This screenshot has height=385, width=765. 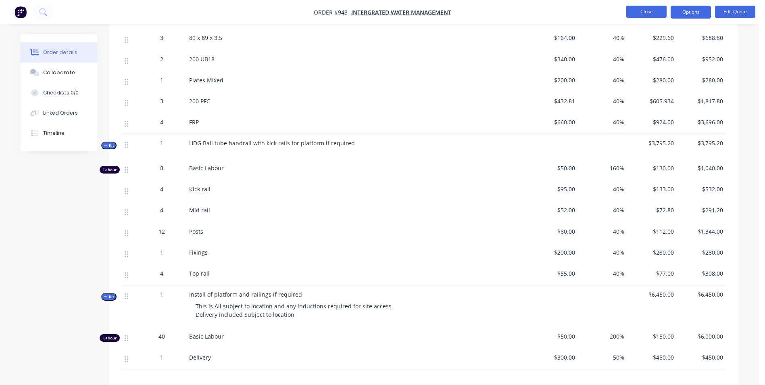 What do you see at coordinates (553, 122) in the screenshot?
I see `span: $660.00` at bounding box center [553, 122].